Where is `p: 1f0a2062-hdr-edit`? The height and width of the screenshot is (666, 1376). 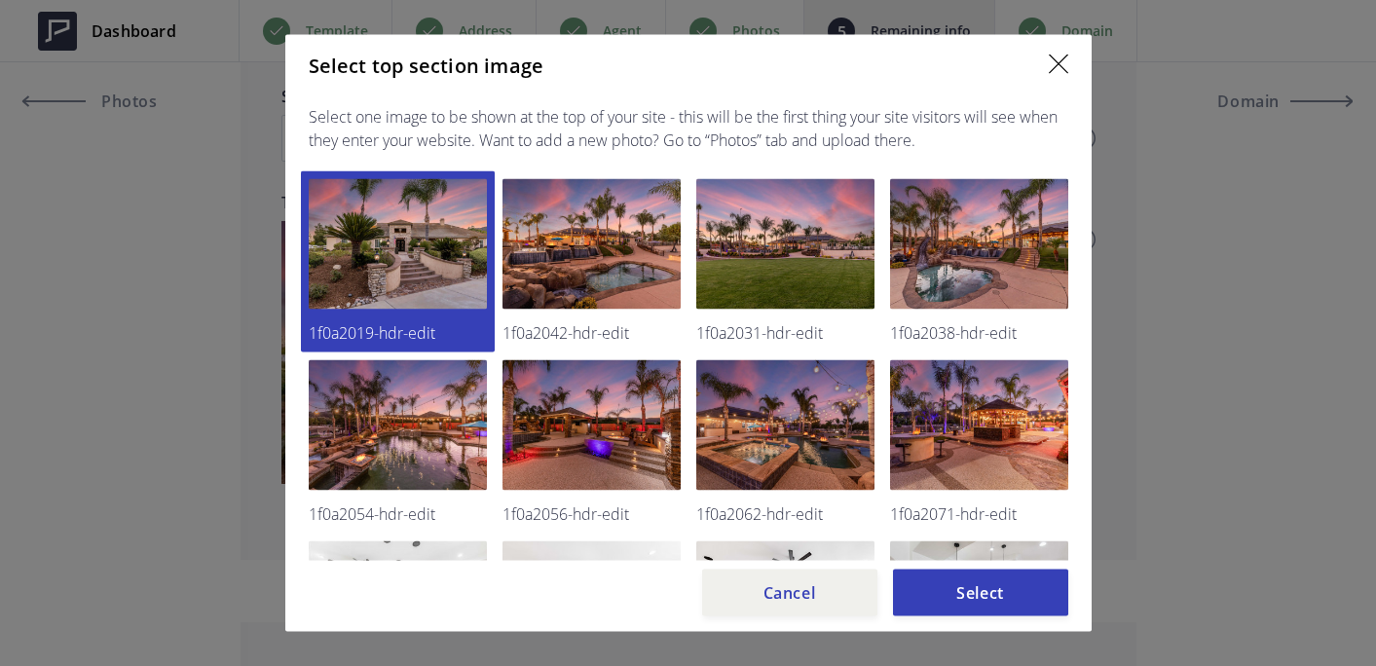 p: 1f0a2062-hdr-edit is located at coordinates (785, 514).